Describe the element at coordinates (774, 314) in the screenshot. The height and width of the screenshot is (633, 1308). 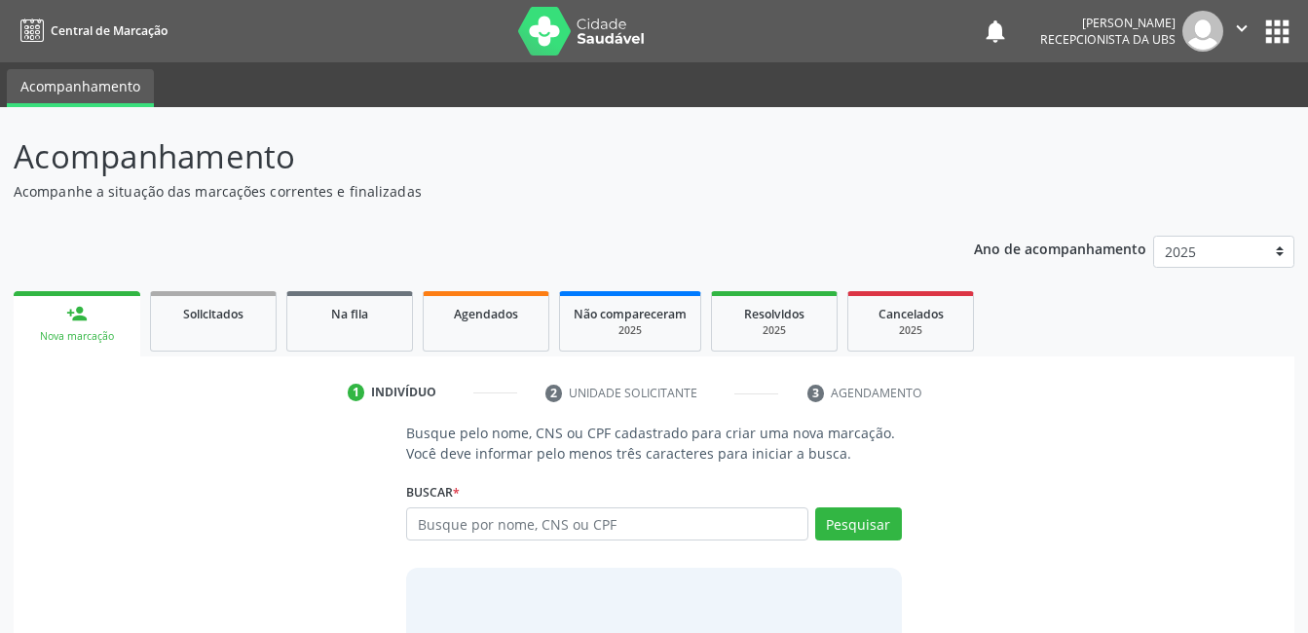
I see `span: Resolvidos` at that location.